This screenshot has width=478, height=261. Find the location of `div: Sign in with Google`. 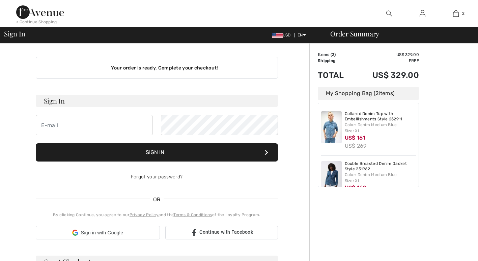

div: Sign in with Google is located at coordinates (98, 233).